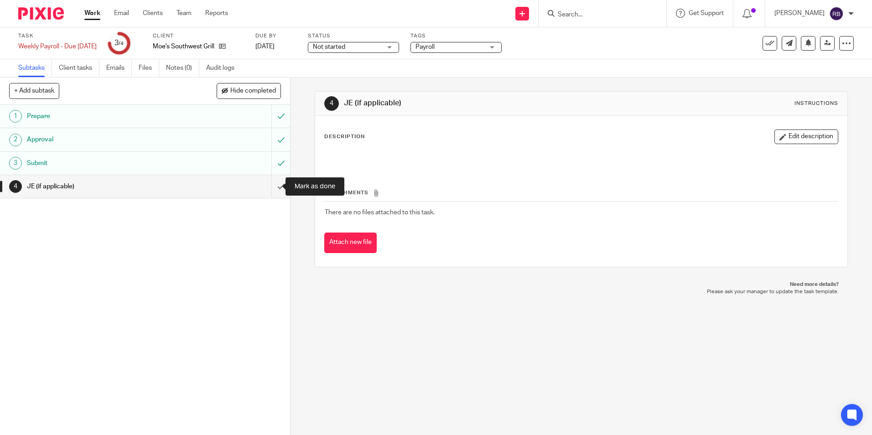  I want to click on h1: Prepare, so click(105, 116).